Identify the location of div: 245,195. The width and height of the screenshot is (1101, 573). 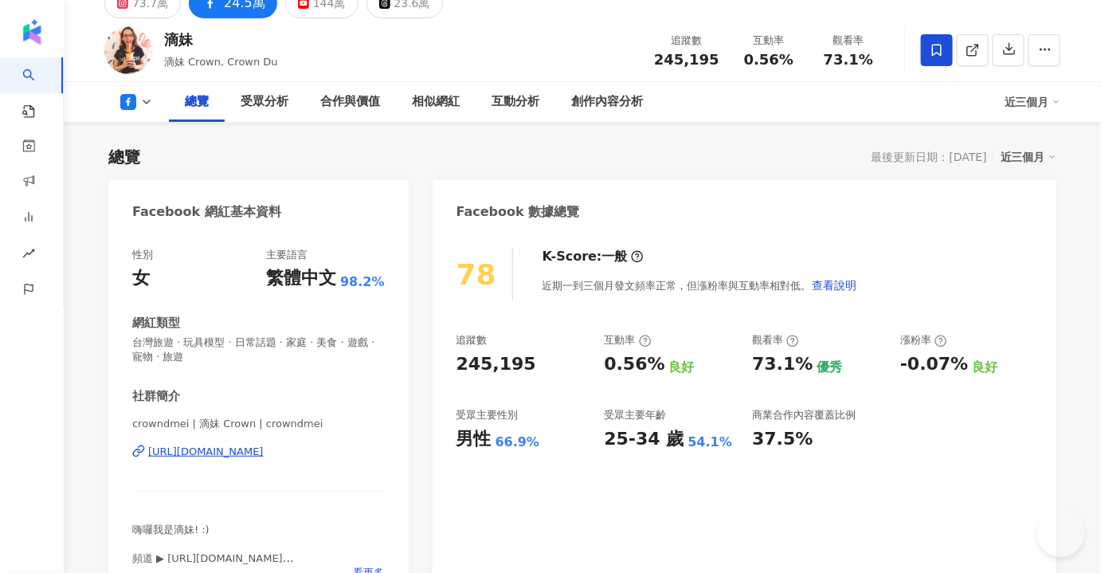
(496, 364).